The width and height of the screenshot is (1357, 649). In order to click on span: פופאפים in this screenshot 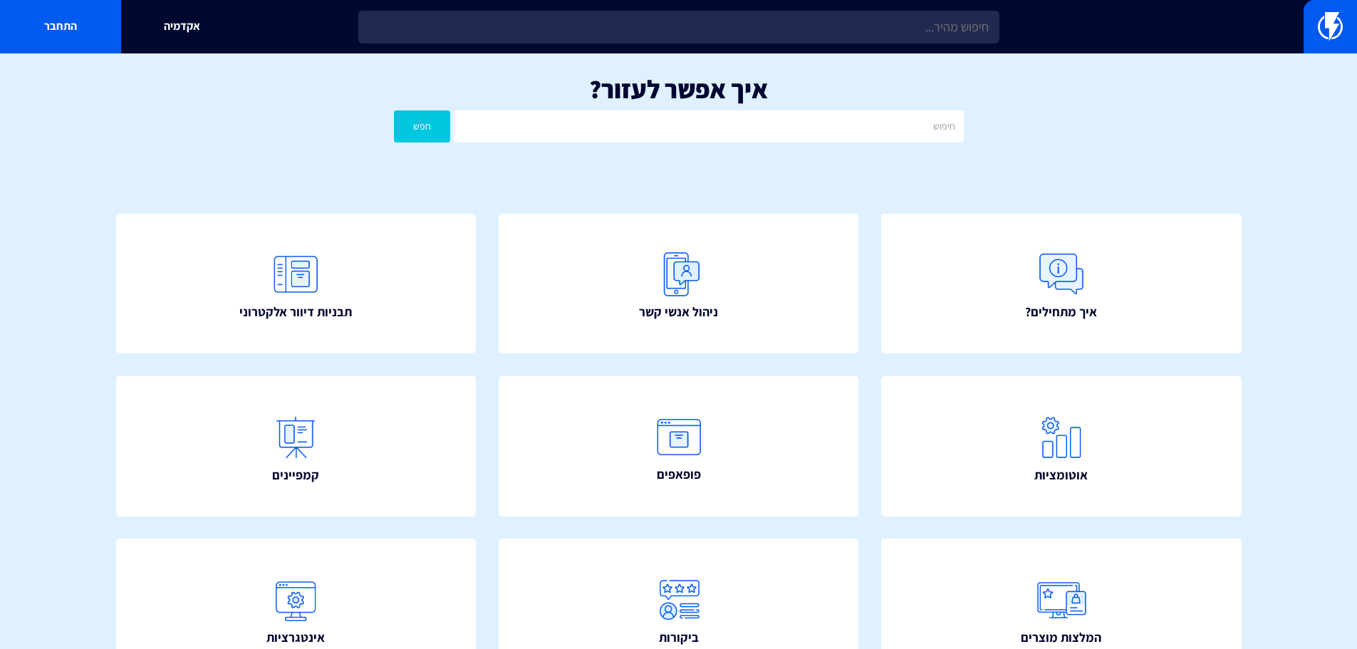, I will do `click(679, 474)`.